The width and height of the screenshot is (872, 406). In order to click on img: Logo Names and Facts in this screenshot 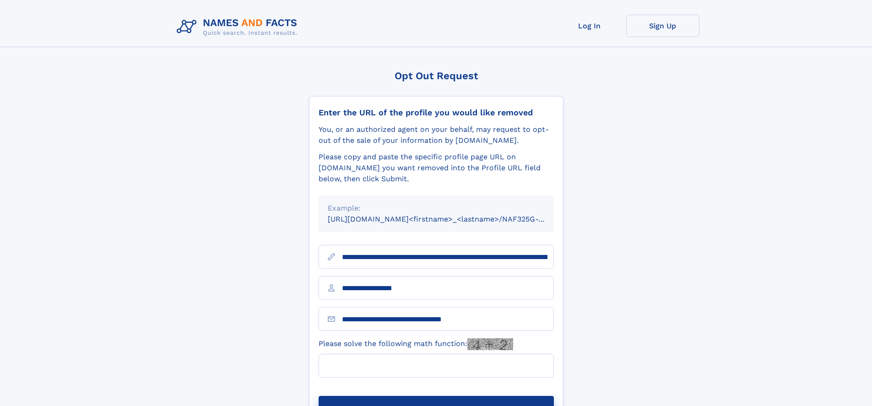, I will do `click(239, 27)`.